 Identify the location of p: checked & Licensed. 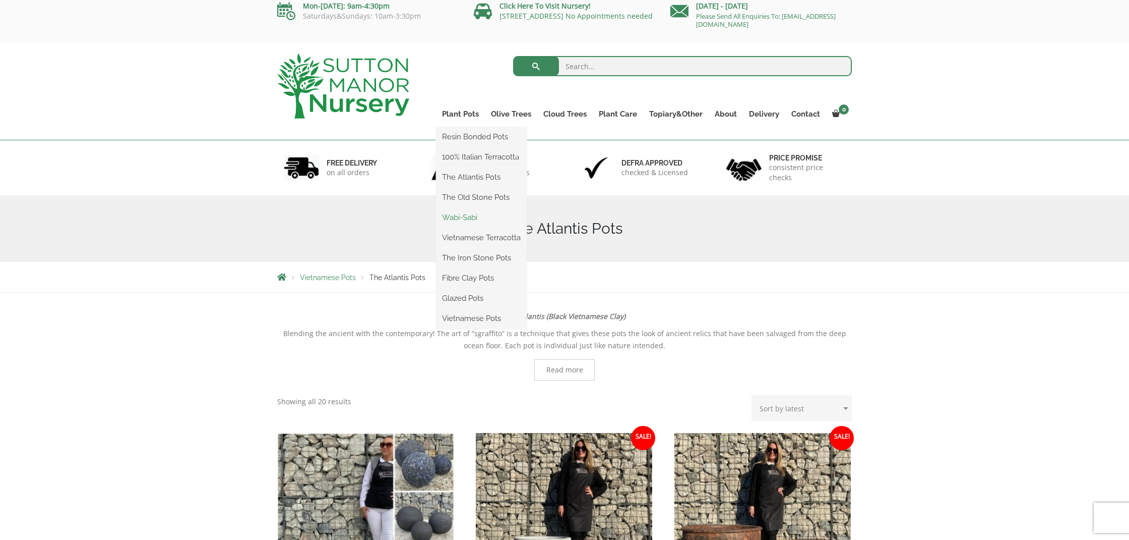
(655, 172).